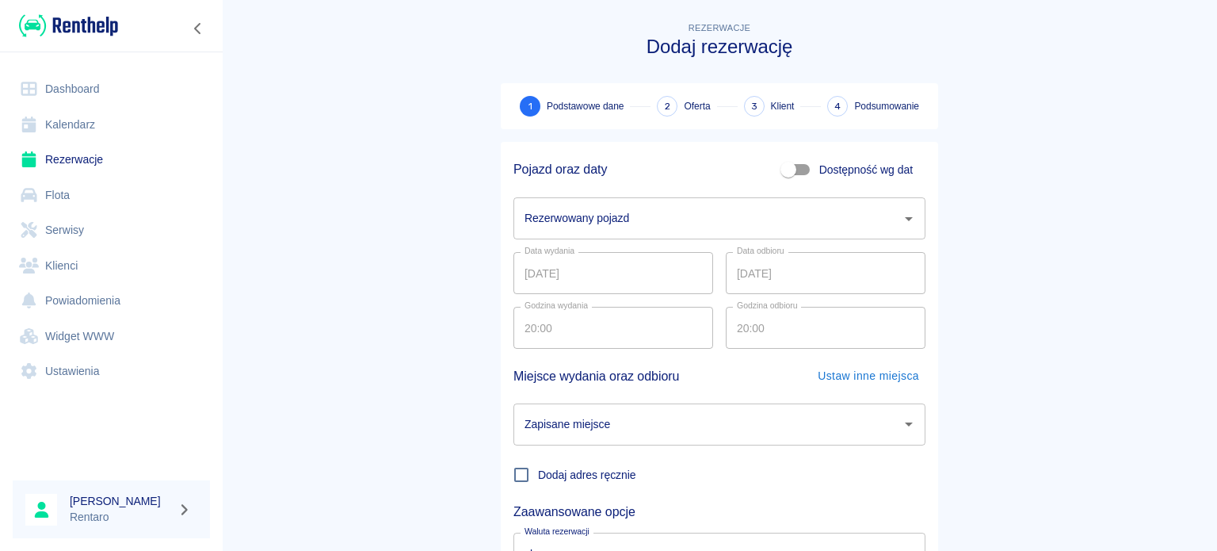 This screenshot has height=551, width=1217. I want to click on a: Renthelp logo, so click(65, 25).